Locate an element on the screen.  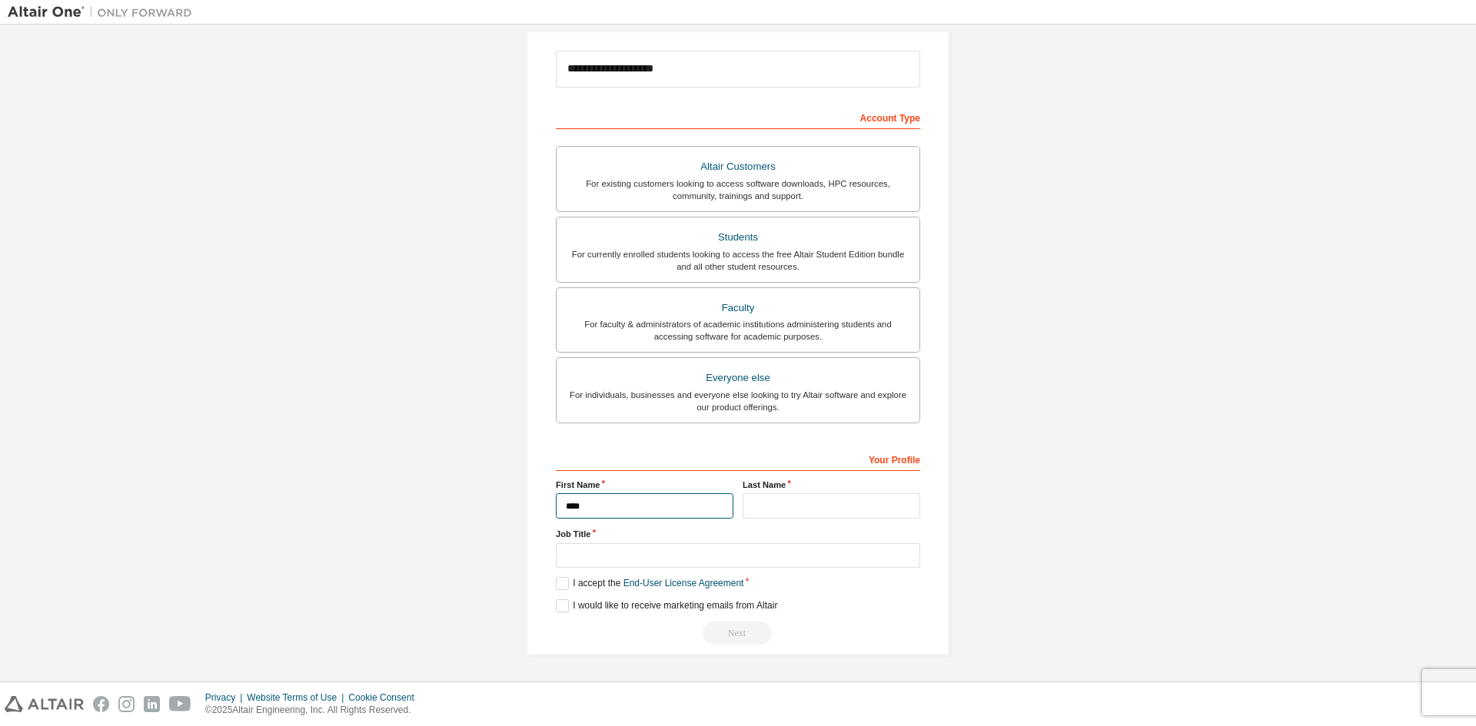
div: For currently enrolled students looking to access the free Altair Student Edition bundle and all ... is located at coordinates (738, 261).